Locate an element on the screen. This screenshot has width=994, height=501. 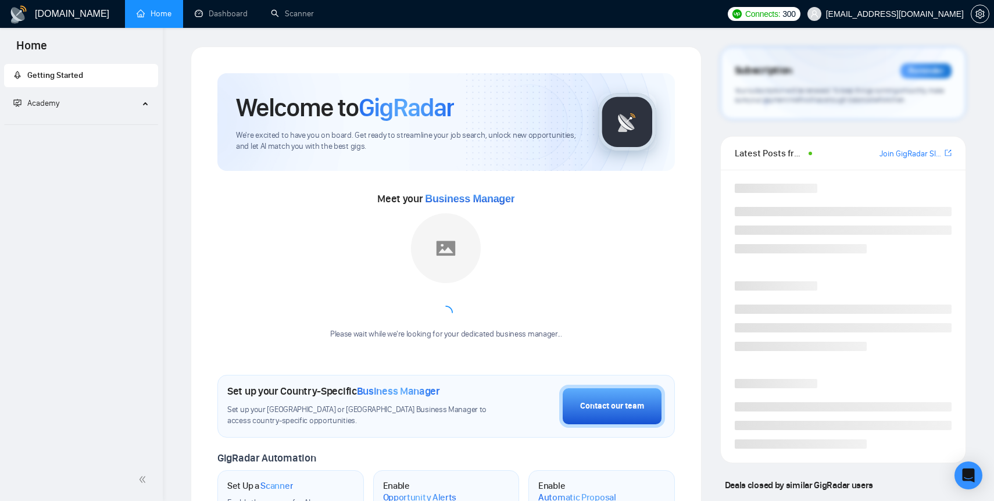
a: Join GigRadar Slack Community is located at coordinates (911, 154).